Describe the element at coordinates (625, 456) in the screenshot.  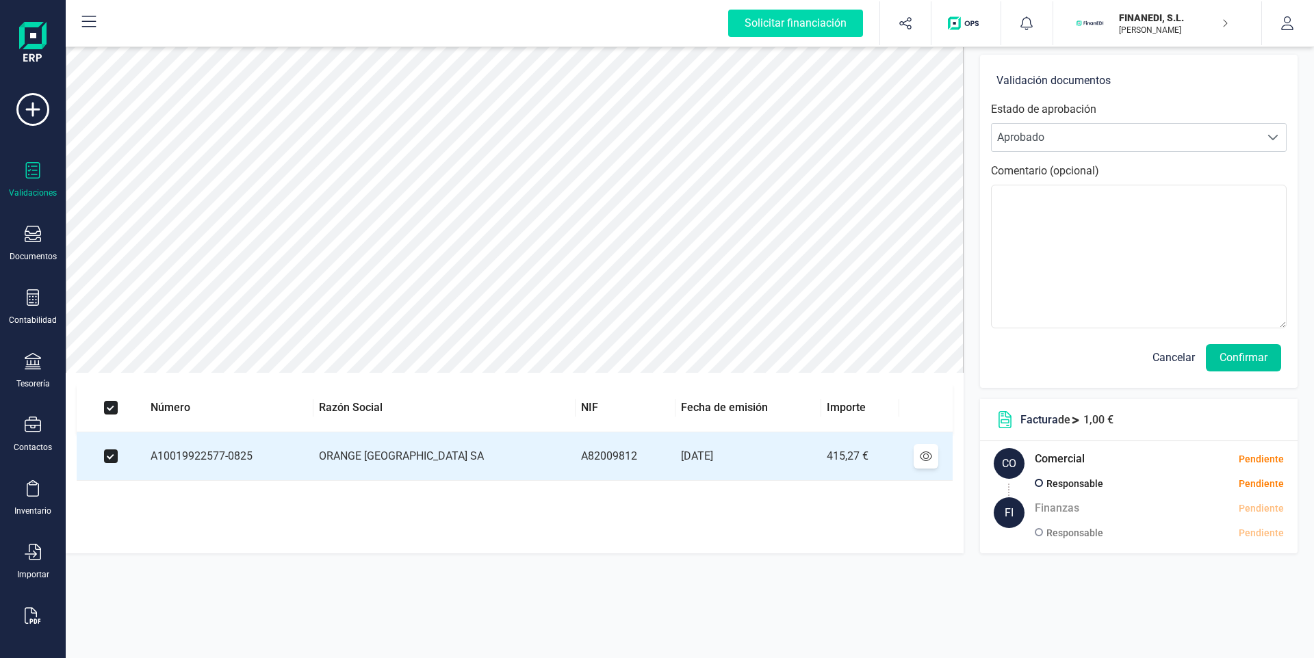
I see `td: A82009812` at that location.